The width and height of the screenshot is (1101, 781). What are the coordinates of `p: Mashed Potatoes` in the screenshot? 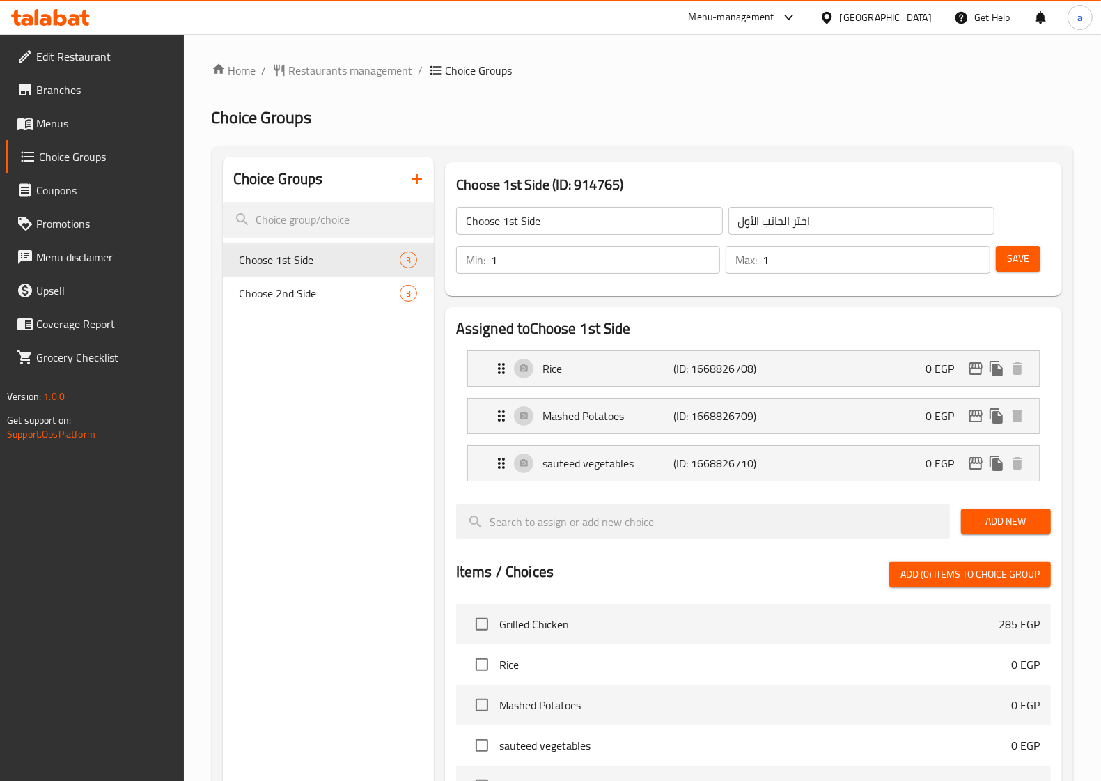 It's located at (608, 416).